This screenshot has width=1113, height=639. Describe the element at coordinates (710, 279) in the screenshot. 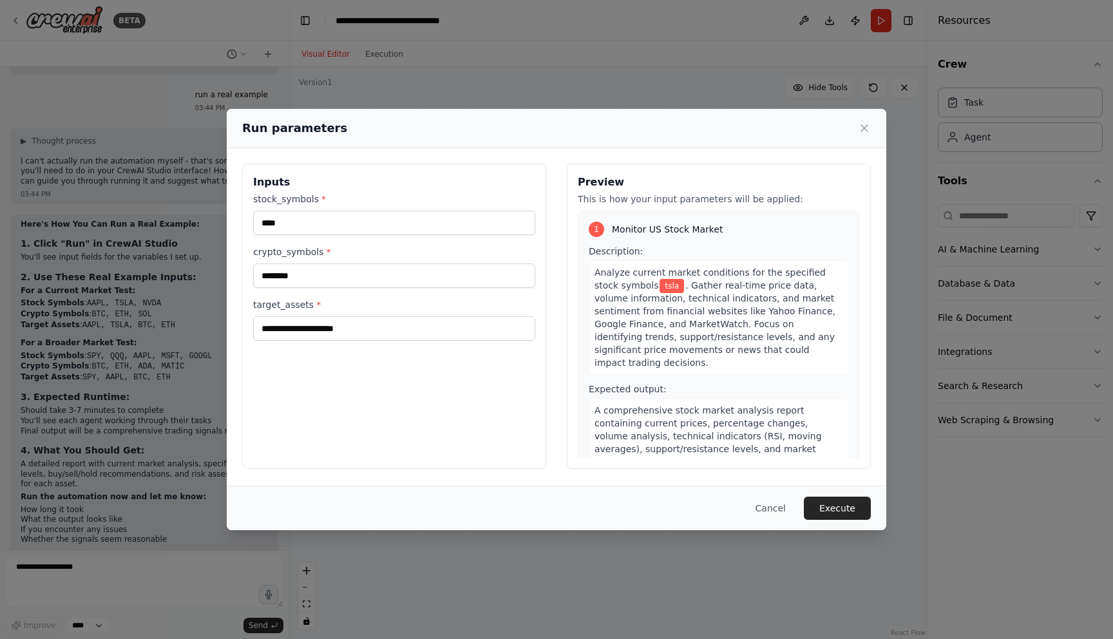

I see `span: Analyze current market conditions for the specified stock symbols` at that location.